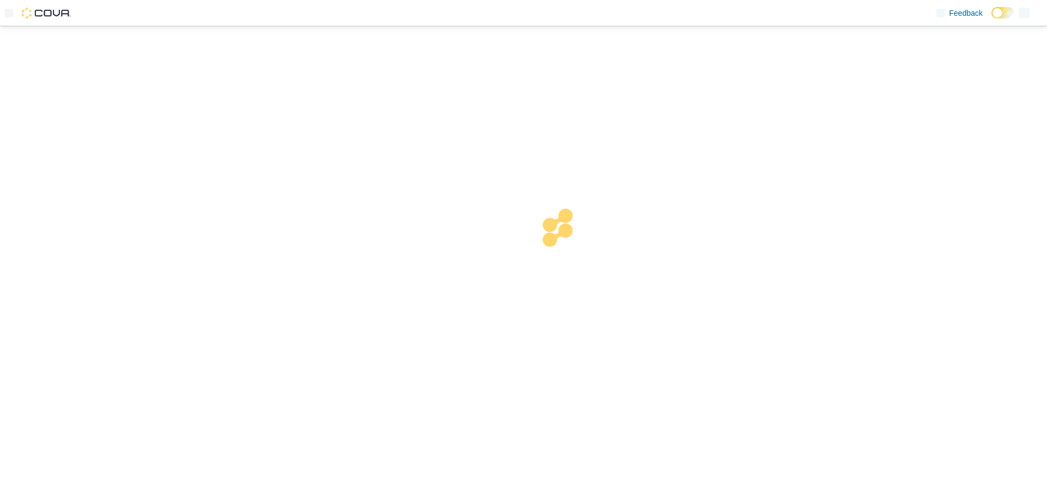 The width and height of the screenshot is (1047, 501). I want to click on input: Dark Mode, so click(1003, 13).